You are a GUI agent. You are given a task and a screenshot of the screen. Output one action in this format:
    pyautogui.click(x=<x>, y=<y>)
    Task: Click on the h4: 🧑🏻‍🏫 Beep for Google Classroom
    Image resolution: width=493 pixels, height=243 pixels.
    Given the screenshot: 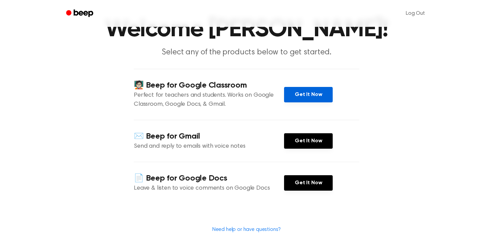 What is the action you would take?
    pyautogui.click(x=209, y=85)
    